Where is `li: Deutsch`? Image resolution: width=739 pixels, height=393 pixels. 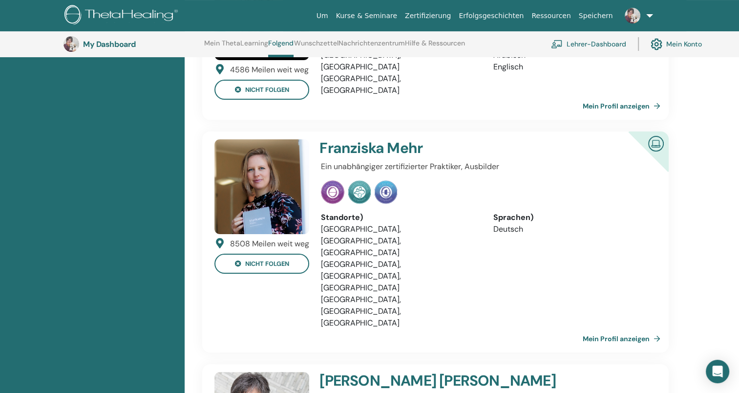 li: Deutsch is located at coordinates (572, 229).